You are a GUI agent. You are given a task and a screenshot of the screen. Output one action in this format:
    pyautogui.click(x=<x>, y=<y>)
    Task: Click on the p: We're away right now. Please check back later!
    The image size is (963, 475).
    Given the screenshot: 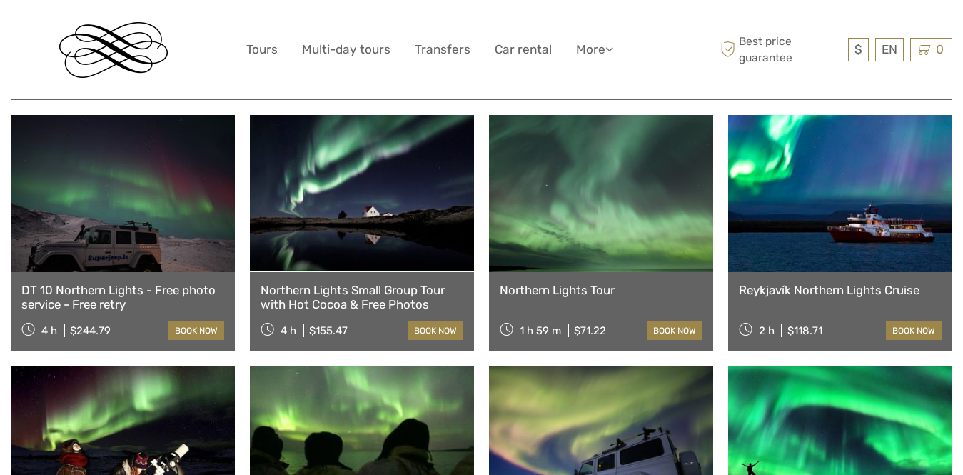 What is the action you would take?
    pyautogui.click(x=91, y=31)
    